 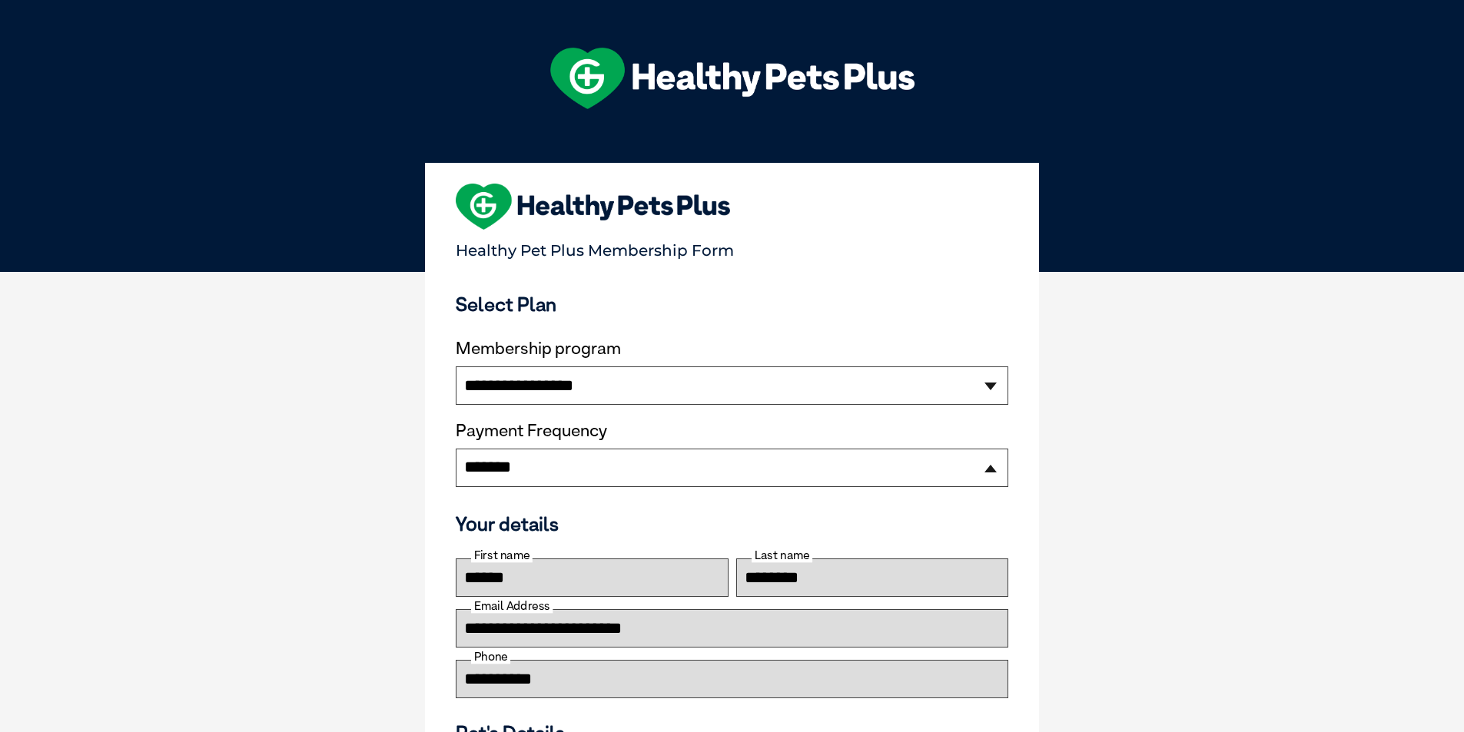 What do you see at coordinates (782, 556) in the screenshot?
I see `label: Last name` at bounding box center [782, 556].